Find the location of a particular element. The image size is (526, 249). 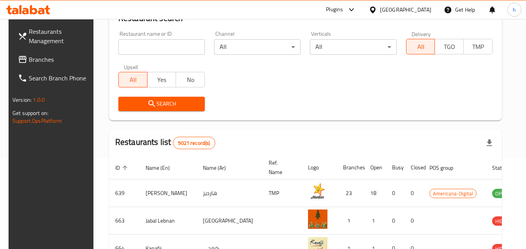

span: Ref. Name is located at coordinates (280, 168).